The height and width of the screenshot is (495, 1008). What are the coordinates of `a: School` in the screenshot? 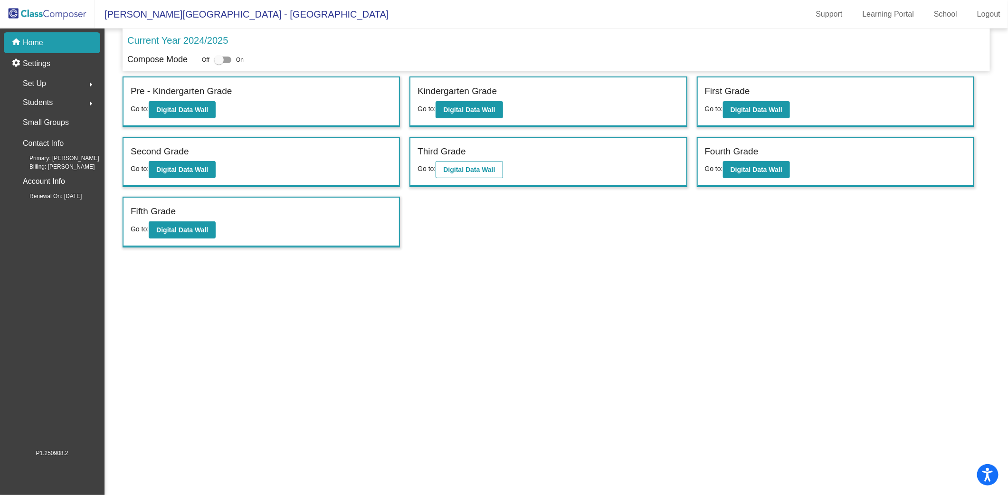 It's located at (945, 14).